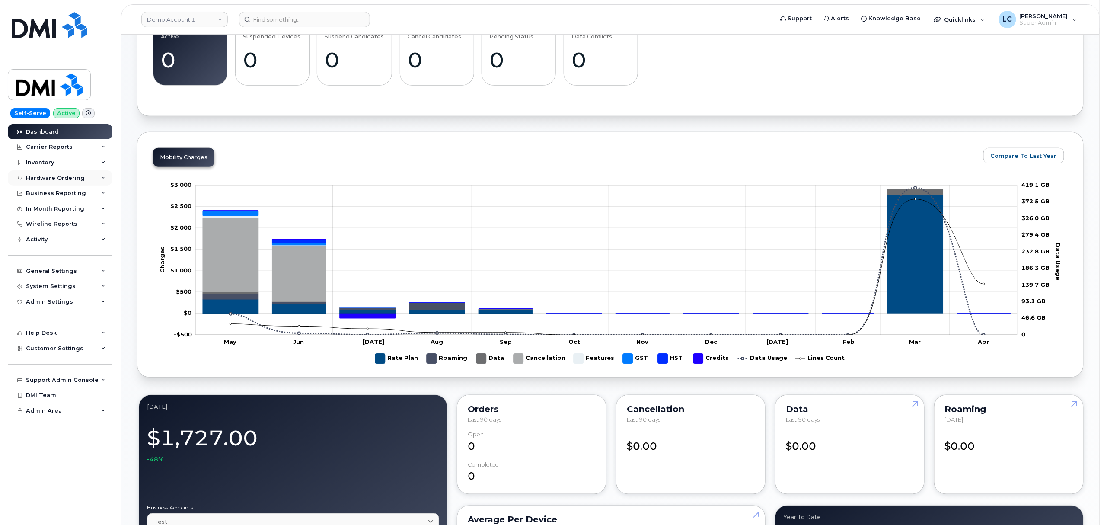 This screenshot has width=1104, height=525. What do you see at coordinates (1036, 234) in the screenshot?
I see `tspan: 279.4 GB` at bounding box center [1036, 234].